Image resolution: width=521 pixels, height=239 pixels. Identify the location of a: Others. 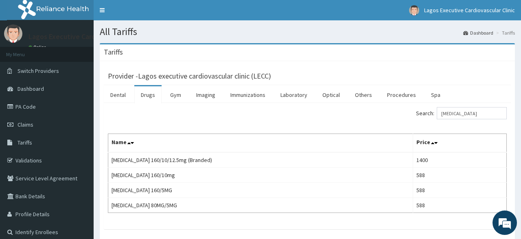
(363, 95).